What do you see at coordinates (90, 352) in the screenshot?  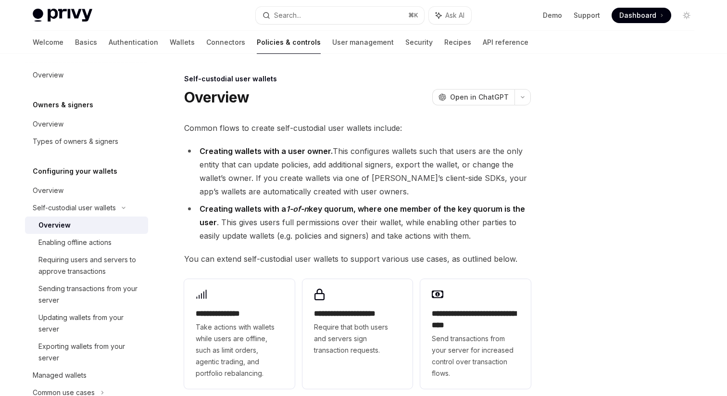 I see `div: Exporting wallets from your server` at bounding box center [90, 352].